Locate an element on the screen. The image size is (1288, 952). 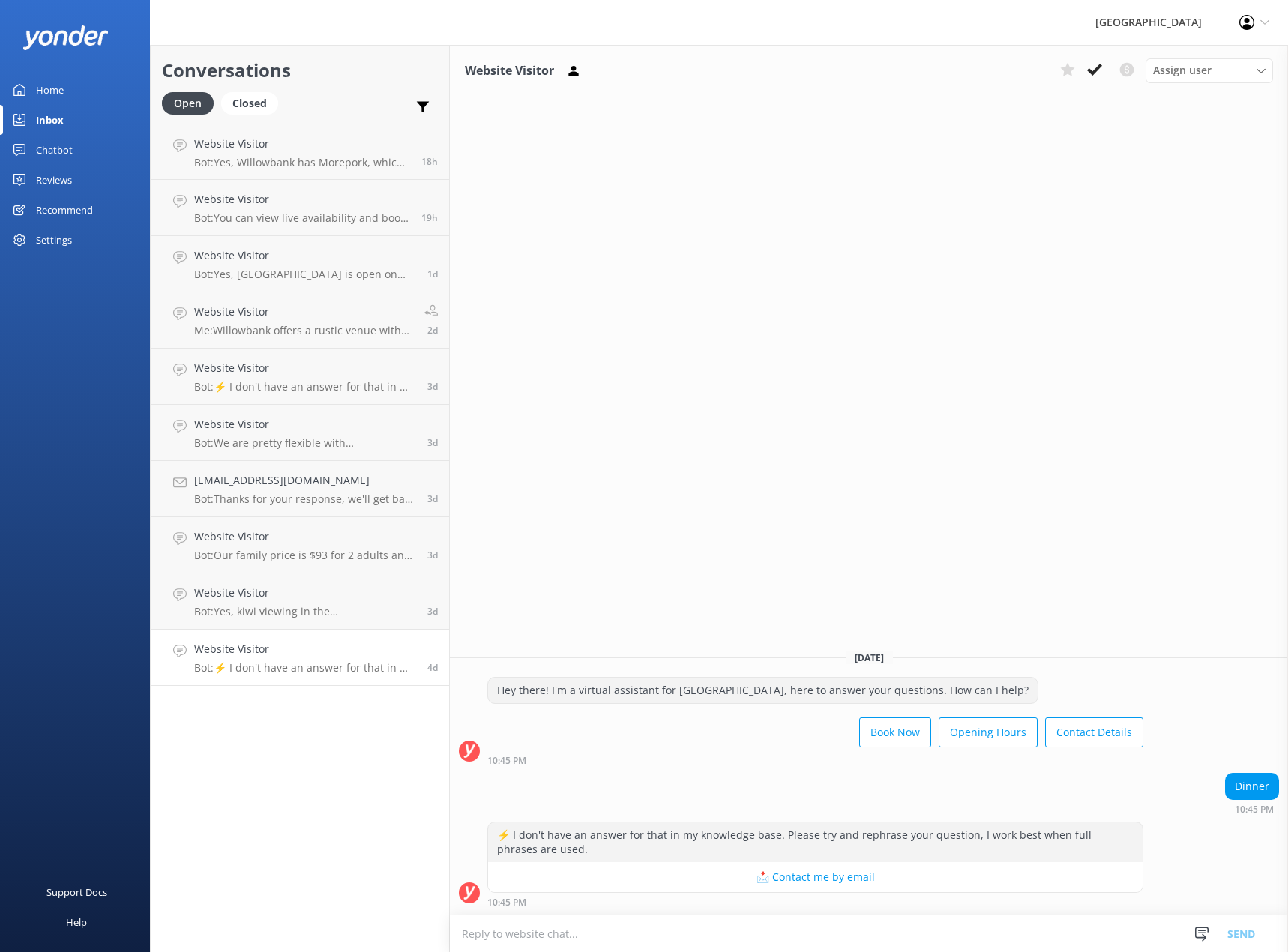
span: Oct 08 2025 03:58pm (UTC +13:00) Pacific/Auckland is located at coordinates (429, 161).